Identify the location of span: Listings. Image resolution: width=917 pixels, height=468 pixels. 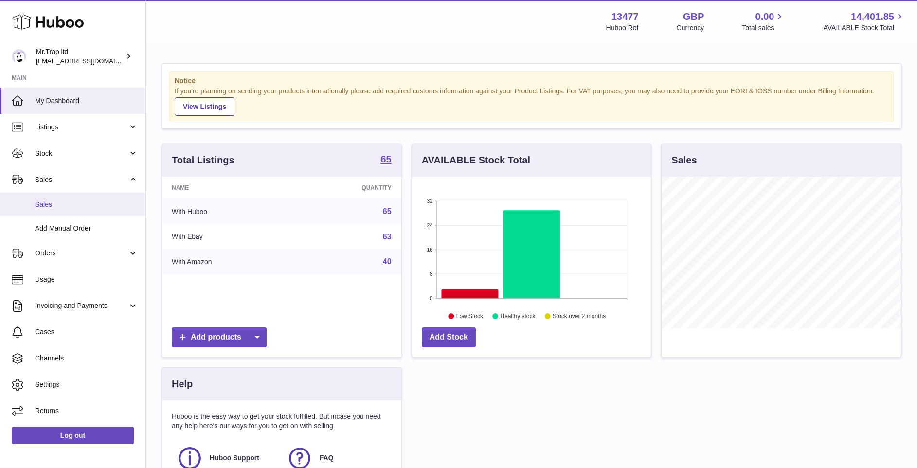
(81, 127).